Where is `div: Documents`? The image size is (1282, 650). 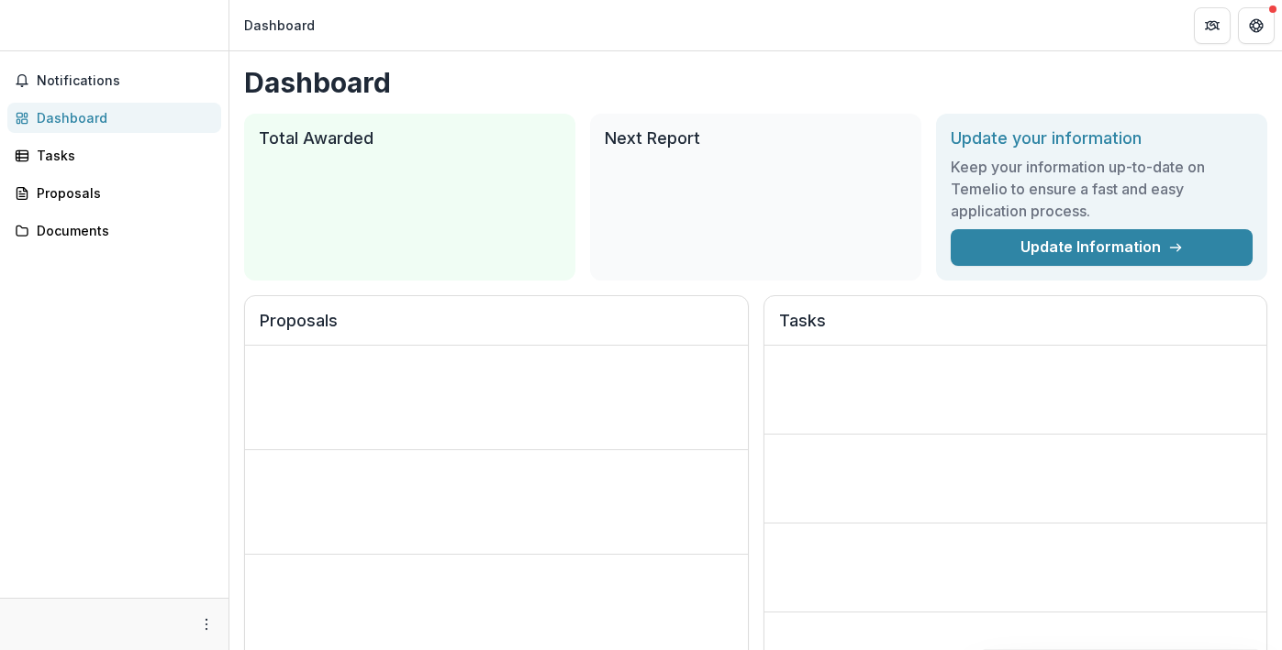 div: Documents is located at coordinates (121, 230).